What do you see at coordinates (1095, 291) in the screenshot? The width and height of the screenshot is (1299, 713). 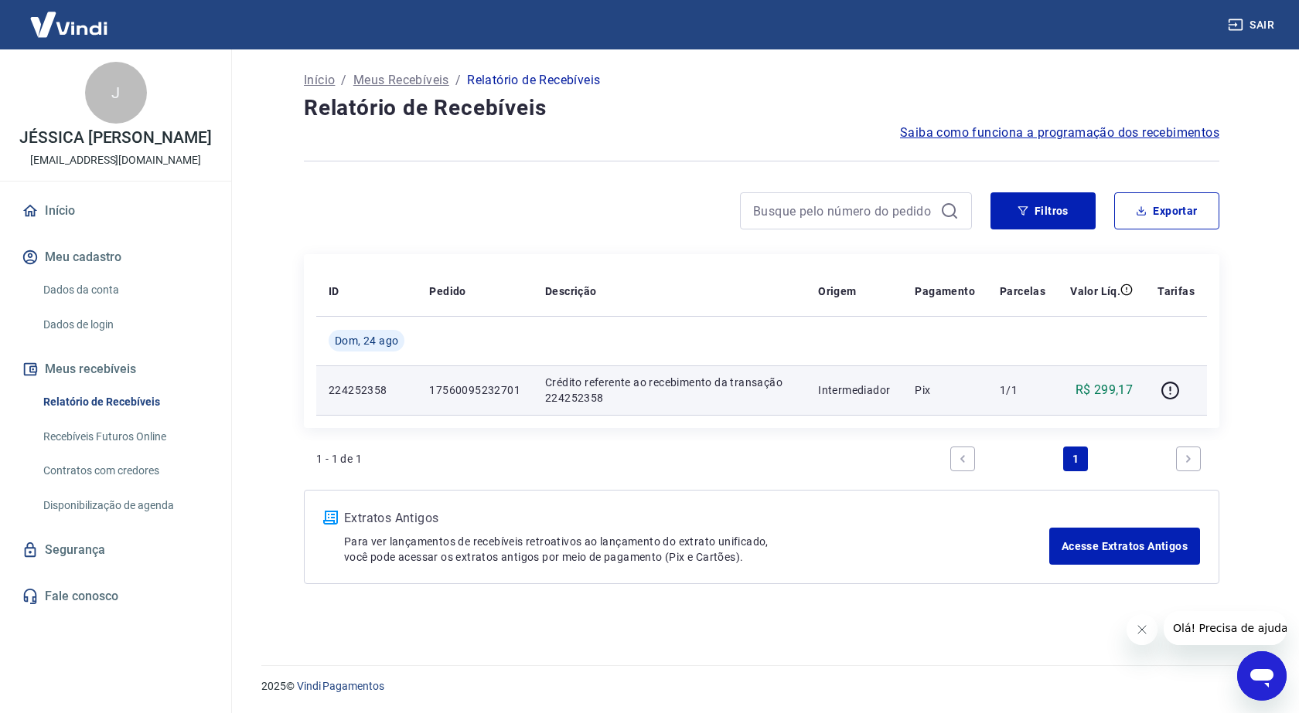 I see `p: Valor Líq.` at bounding box center [1095, 291].